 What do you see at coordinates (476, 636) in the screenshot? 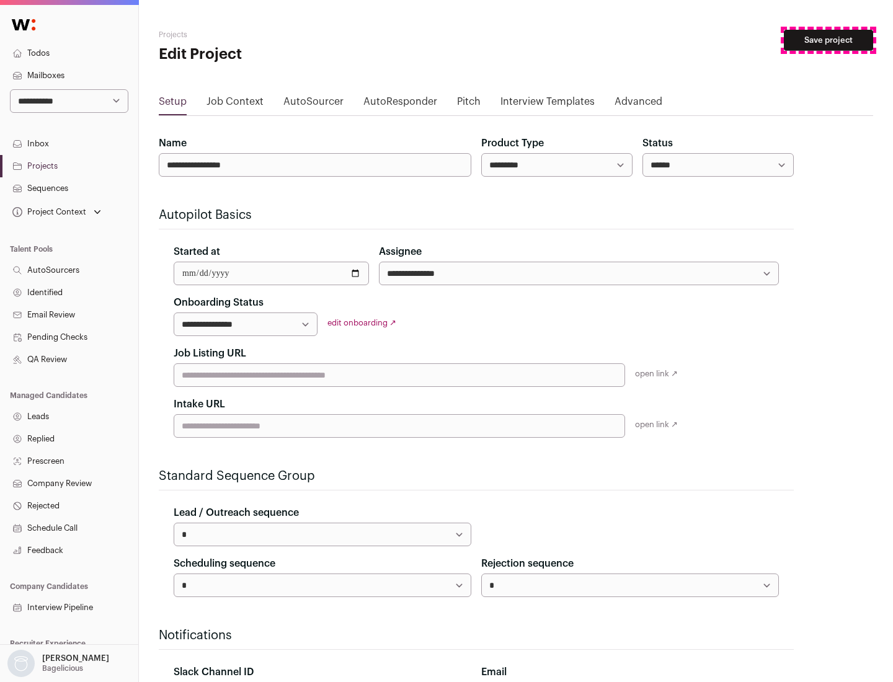
I see `h2: Notifications` at bounding box center [476, 636].